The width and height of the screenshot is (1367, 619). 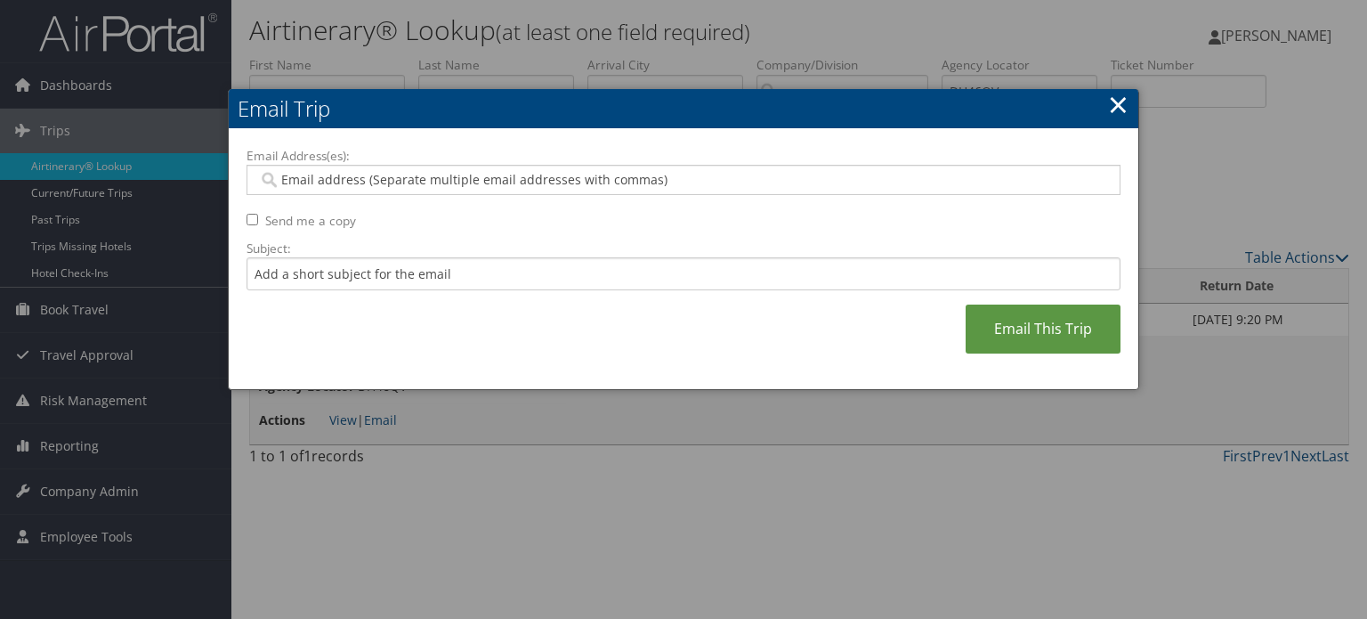 What do you see at coordinates (684, 248) in the screenshot?
I see `label: Subject:` at bounding box center [684, 248].